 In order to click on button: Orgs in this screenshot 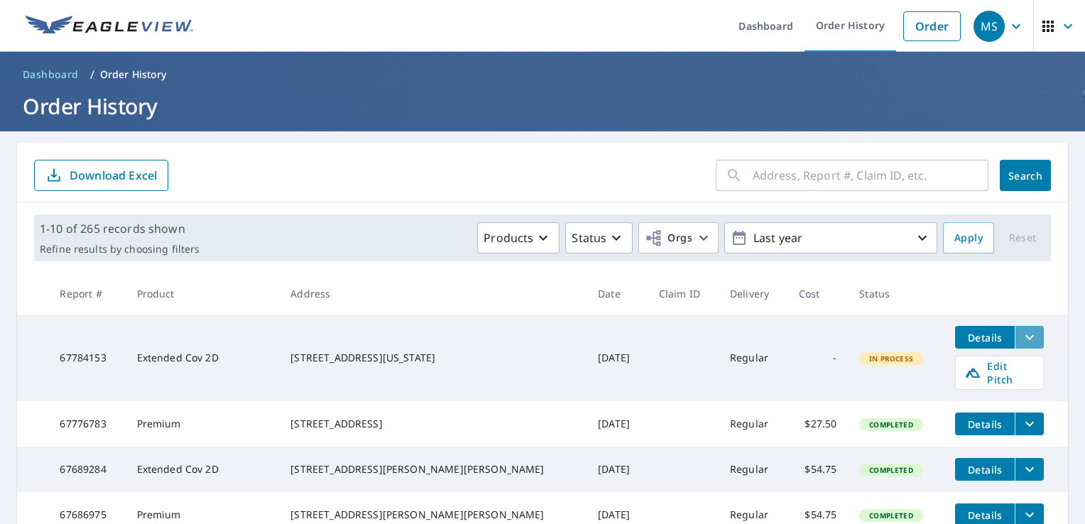, I will do `click(678, 238)`.